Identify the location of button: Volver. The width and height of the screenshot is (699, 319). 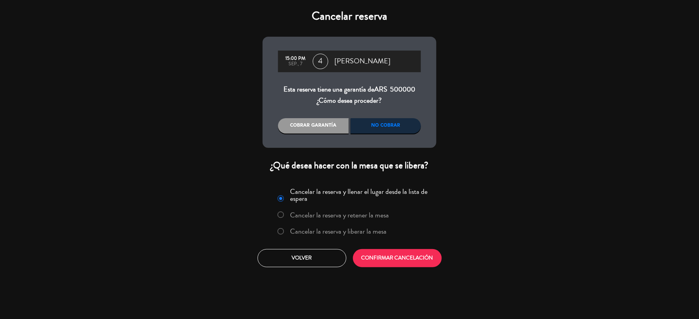
(302, 258).